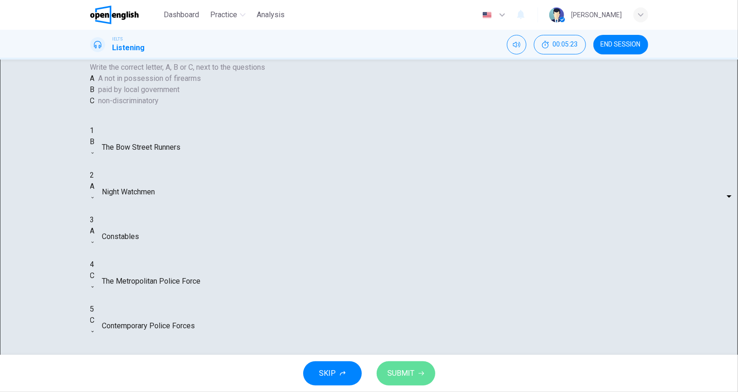 The height and width of the screenshot is (392, 738). Describe the element at coordinates (271, 15) in the screenshot. I see `span: Analysis` at that location.